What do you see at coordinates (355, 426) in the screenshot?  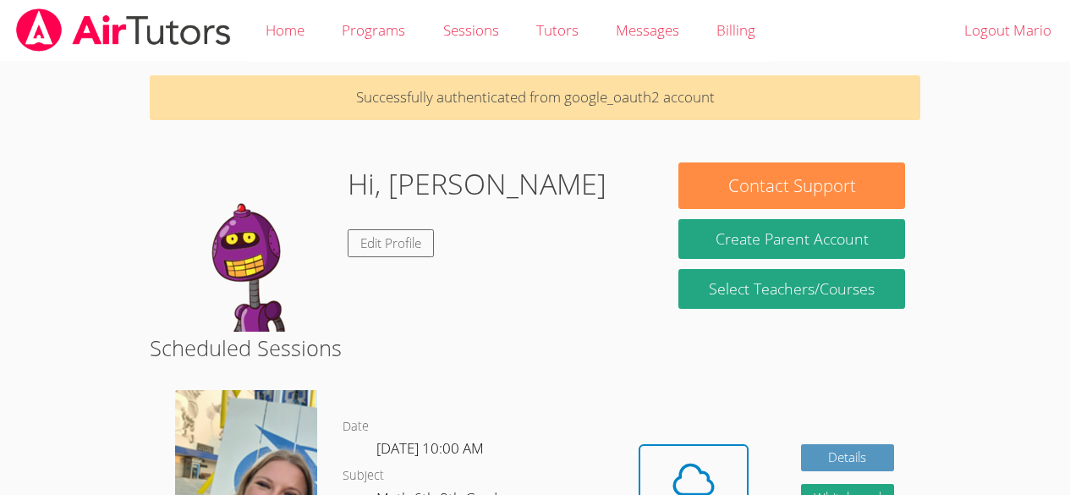 I see `dt: Date` at bounding box center [355, 426].